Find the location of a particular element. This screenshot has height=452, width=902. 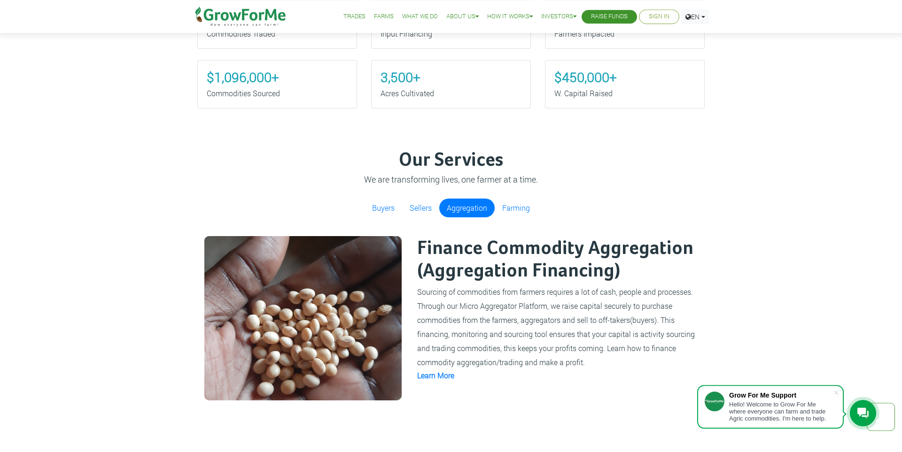

a: What We Do is located at coordinates (420, 16).